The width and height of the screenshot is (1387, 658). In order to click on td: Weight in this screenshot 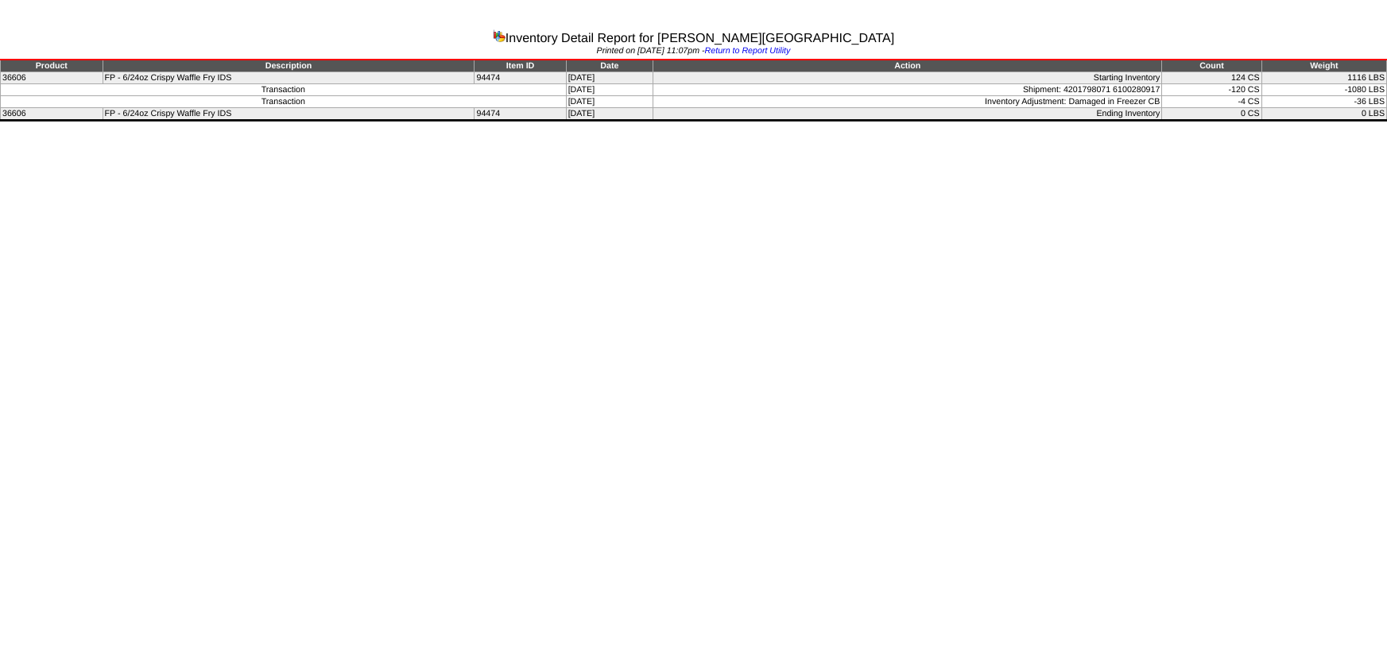, I will do `click(1324, 66)`.